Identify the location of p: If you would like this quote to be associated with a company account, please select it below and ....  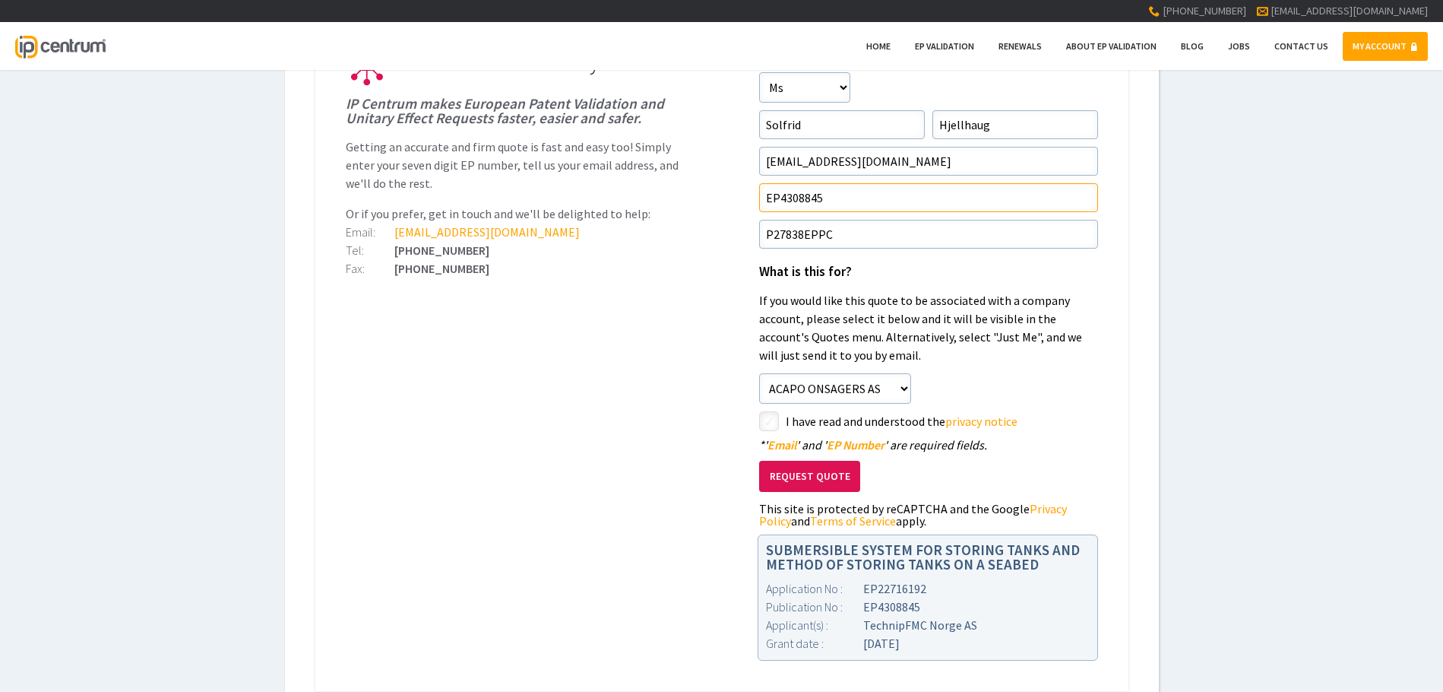
(929, 328).